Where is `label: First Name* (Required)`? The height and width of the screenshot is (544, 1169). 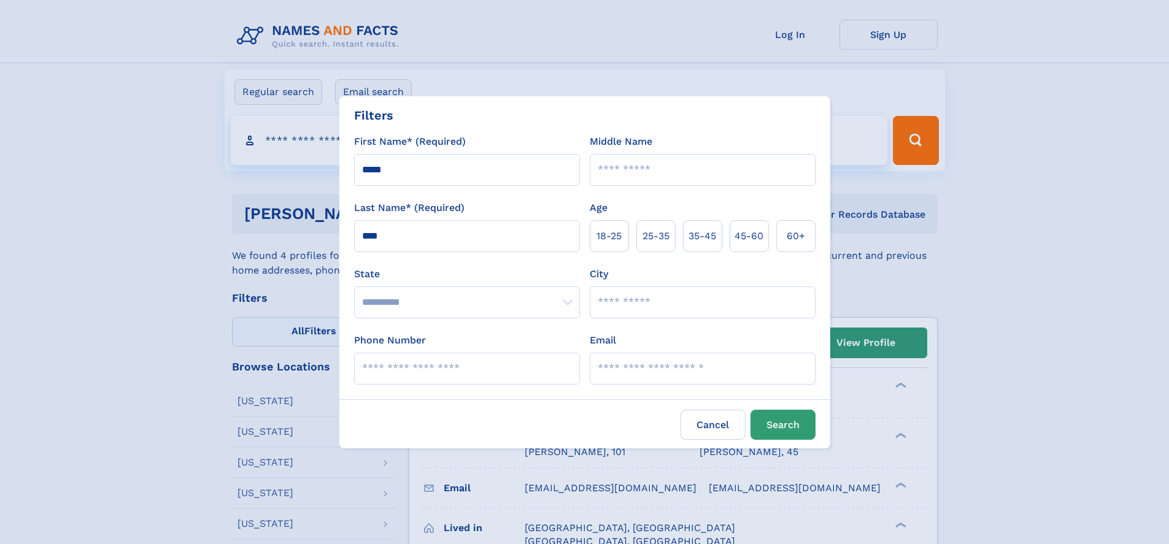 label: First Name* (Required) is located at coordinates (410, 142).